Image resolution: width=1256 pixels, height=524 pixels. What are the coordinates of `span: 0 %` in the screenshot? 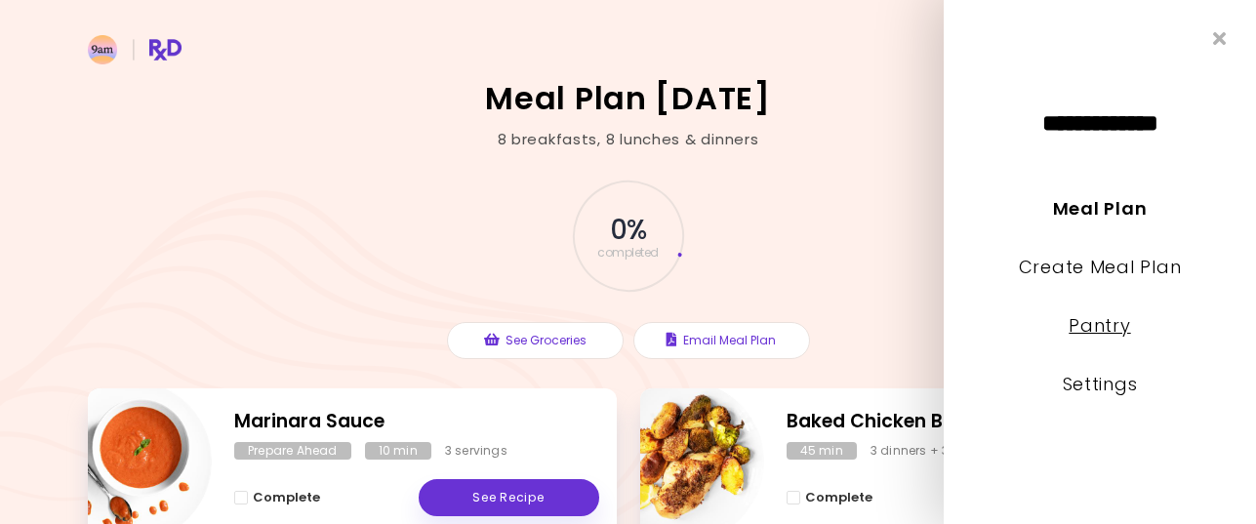 It's located at (628, 230).